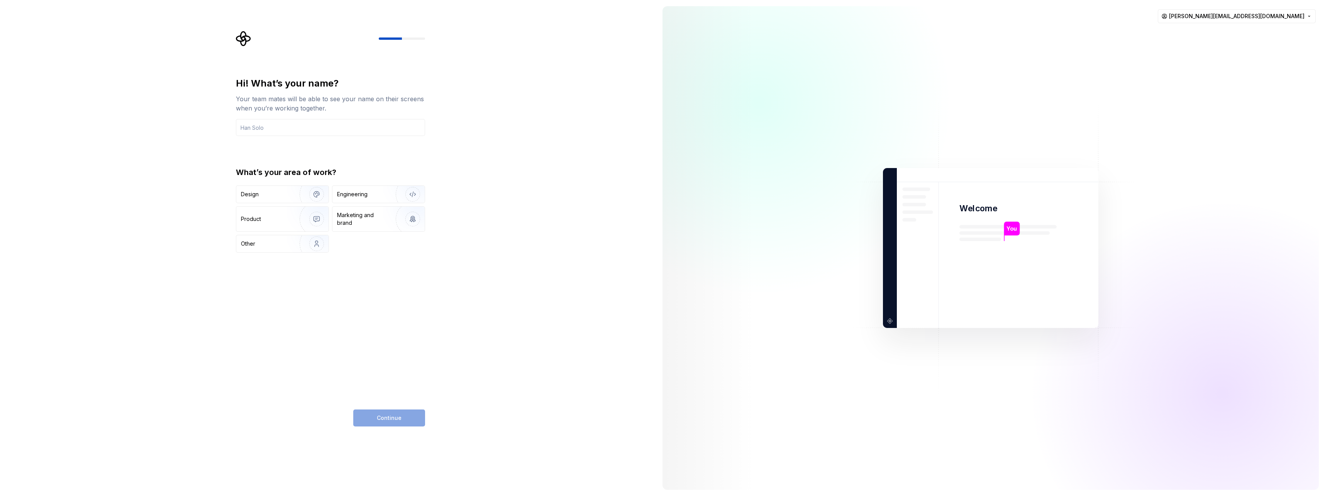 The height and width of the screenshot is (496, 1325). What do you see at coordinates (1011, 229) in the screenshot?
I see `p: You` at bounding box center [1011, 229].